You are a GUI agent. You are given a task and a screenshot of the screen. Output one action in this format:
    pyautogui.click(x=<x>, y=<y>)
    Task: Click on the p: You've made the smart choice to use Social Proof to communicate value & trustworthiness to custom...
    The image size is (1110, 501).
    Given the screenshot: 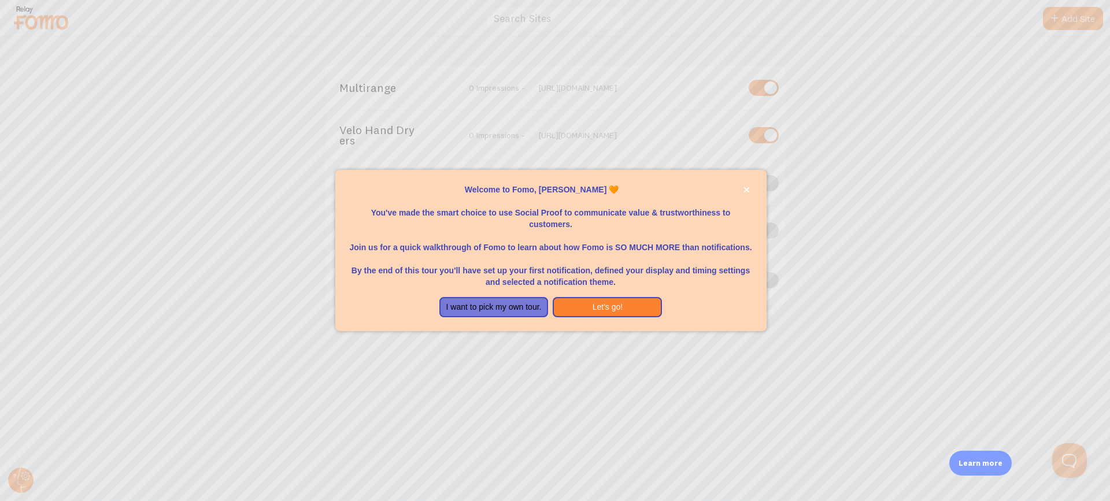 What is the action you would take?
    pyautogui.click(x=551, y=213)
    